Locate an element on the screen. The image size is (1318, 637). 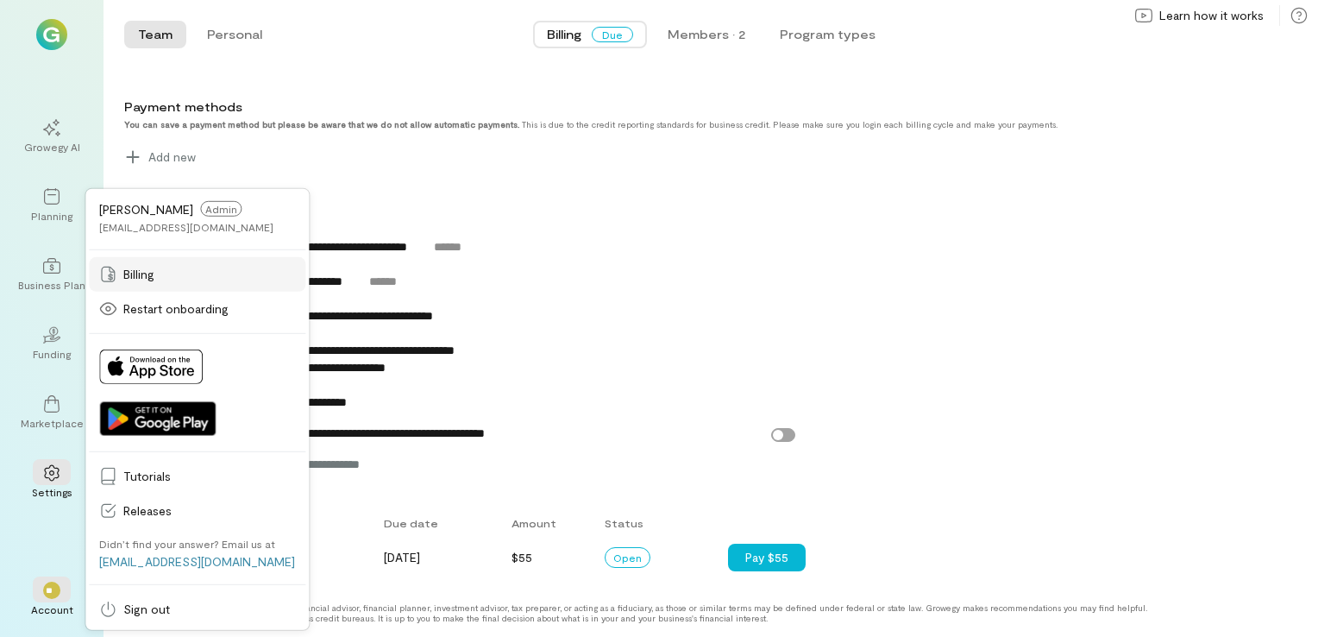
span: Sign out is located at coordinates (209, 609).